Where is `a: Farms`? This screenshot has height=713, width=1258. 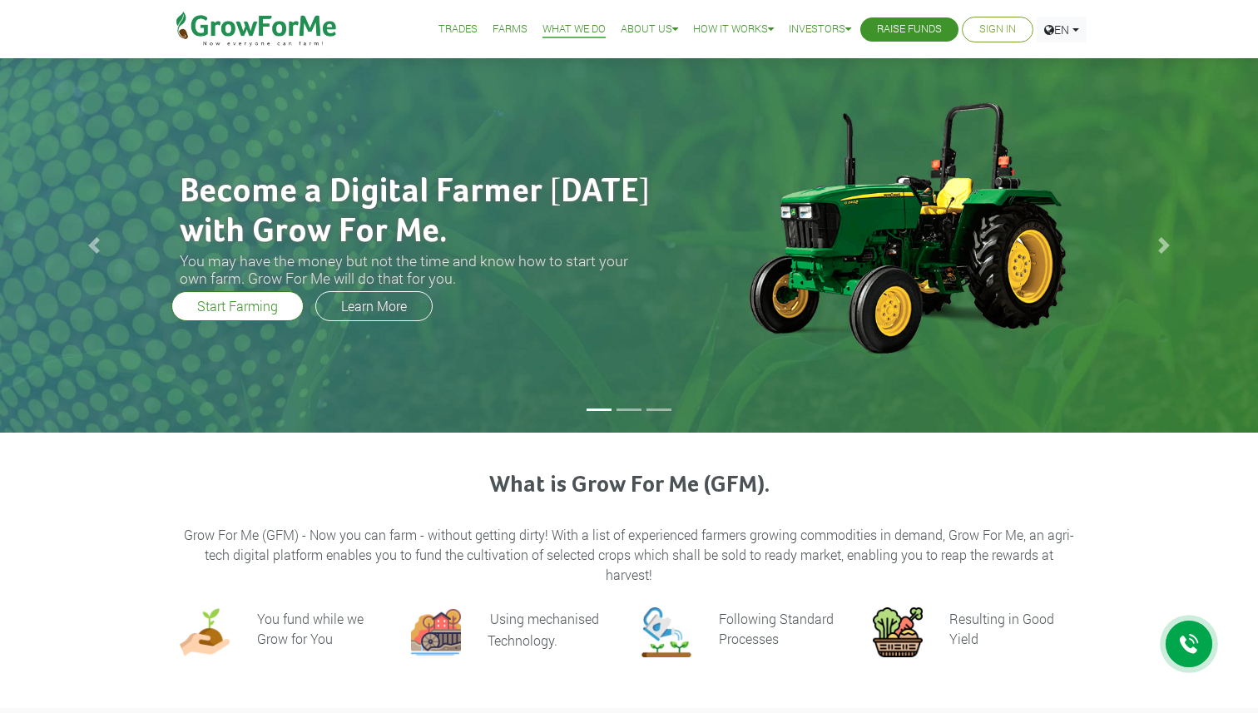
a: Farms is located at coordinates (510, 29).